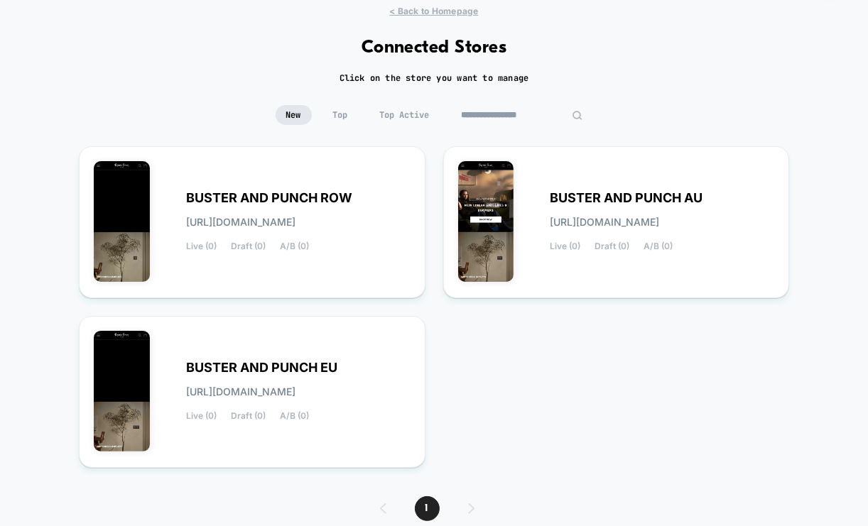  What do you see at coordinates (433, 11) in the screenshot?
I see `span: < Back to Homepage` at bounding box center [433, 11].